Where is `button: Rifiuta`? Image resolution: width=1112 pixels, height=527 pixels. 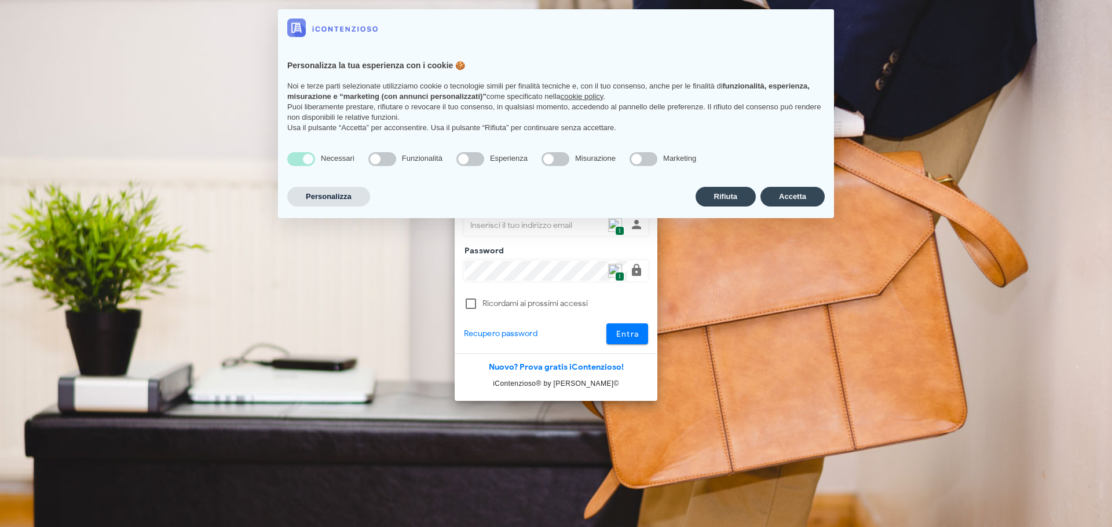
button: Rifiuta is located at coordinates (726, 197).